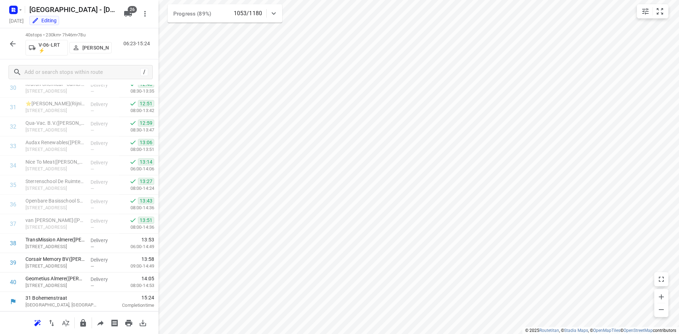  Describe the element at coordinates (146, 201) in the screenshot. I see `span: 13:43` at that location.